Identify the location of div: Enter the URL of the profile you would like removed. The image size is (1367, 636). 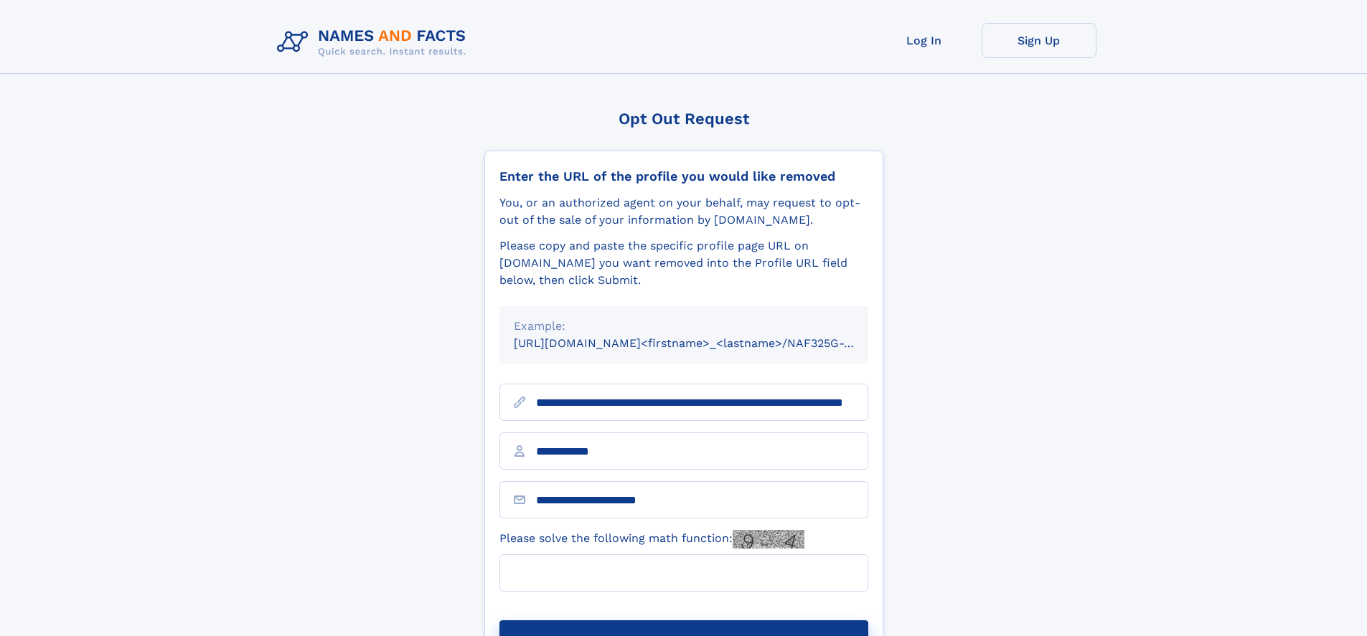
(684, 176).